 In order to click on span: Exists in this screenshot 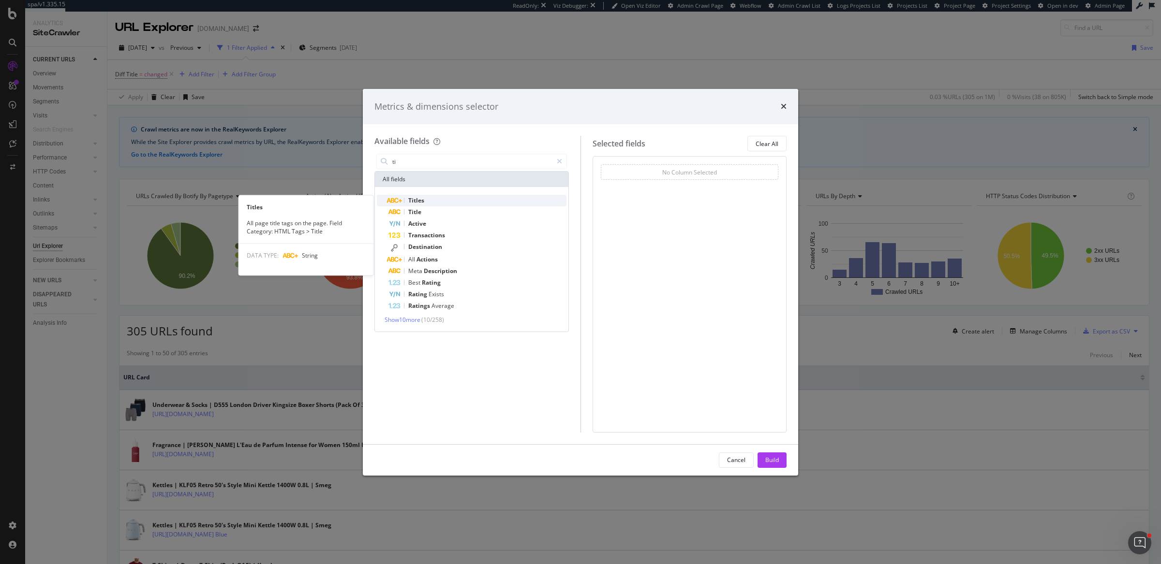, I will do `click(436, 294)`.